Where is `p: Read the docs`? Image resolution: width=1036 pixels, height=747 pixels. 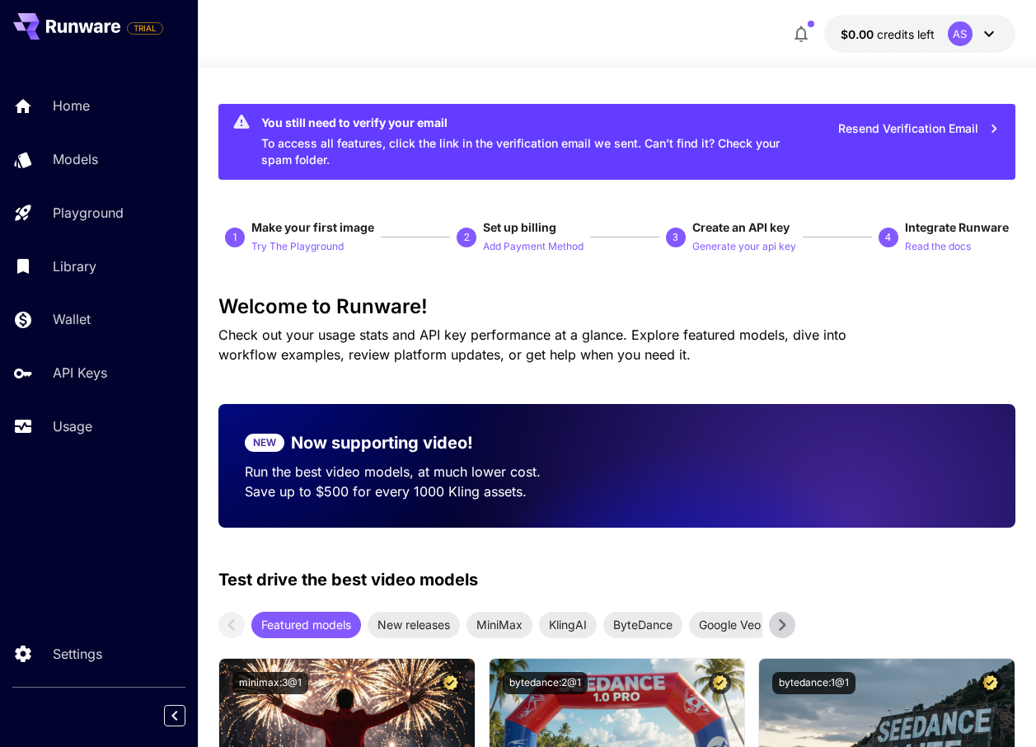
p: Read the docs is located at coordinates (938, 247).